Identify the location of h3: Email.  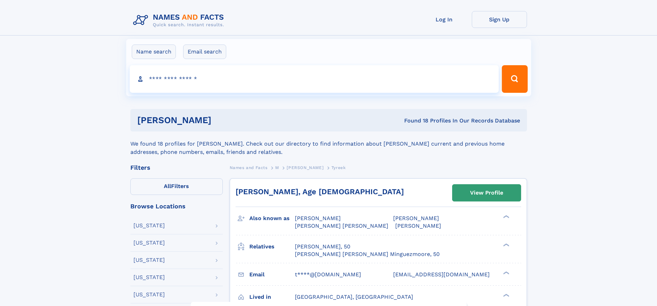
(272, 274).